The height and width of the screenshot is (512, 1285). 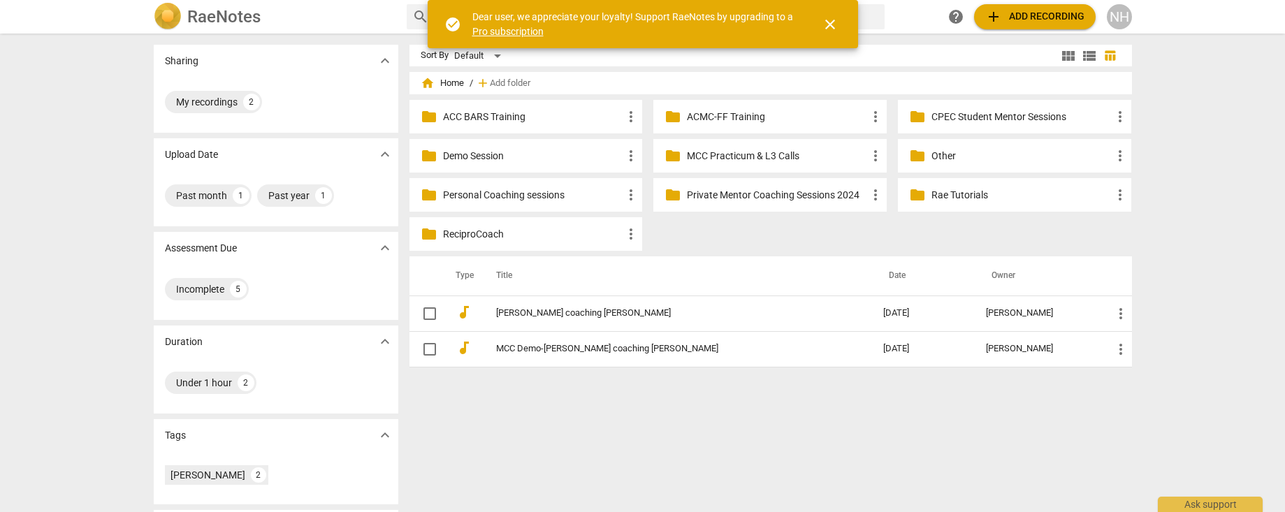 What do you see at coordinates (1035, 17) in the screenshot?
I see `button: Upload` at bounding box center [1035, 17].